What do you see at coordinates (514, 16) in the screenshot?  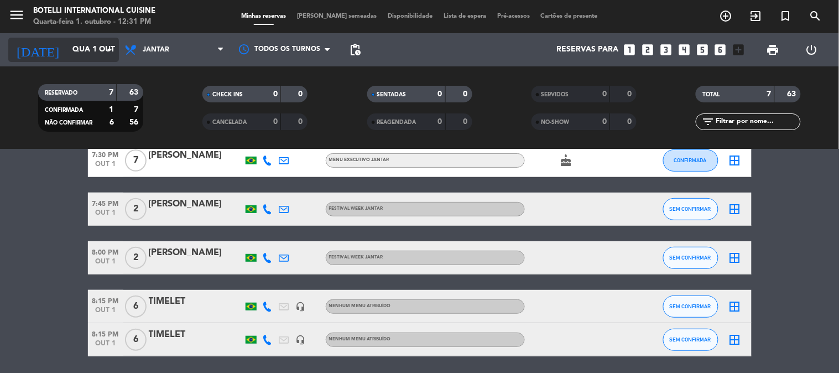 I see `span: Pré-acessos` at bounding box center [514, 16].